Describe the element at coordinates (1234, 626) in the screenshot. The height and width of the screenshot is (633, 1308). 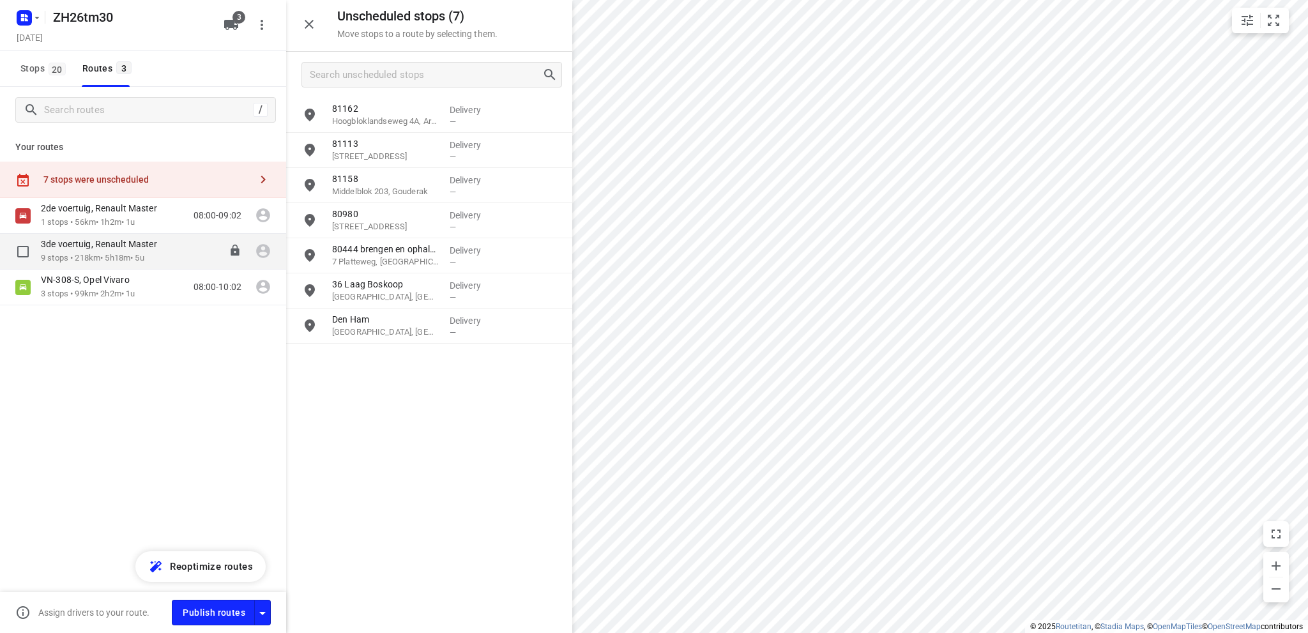
I see `a: OpenStreetMap` at that location.